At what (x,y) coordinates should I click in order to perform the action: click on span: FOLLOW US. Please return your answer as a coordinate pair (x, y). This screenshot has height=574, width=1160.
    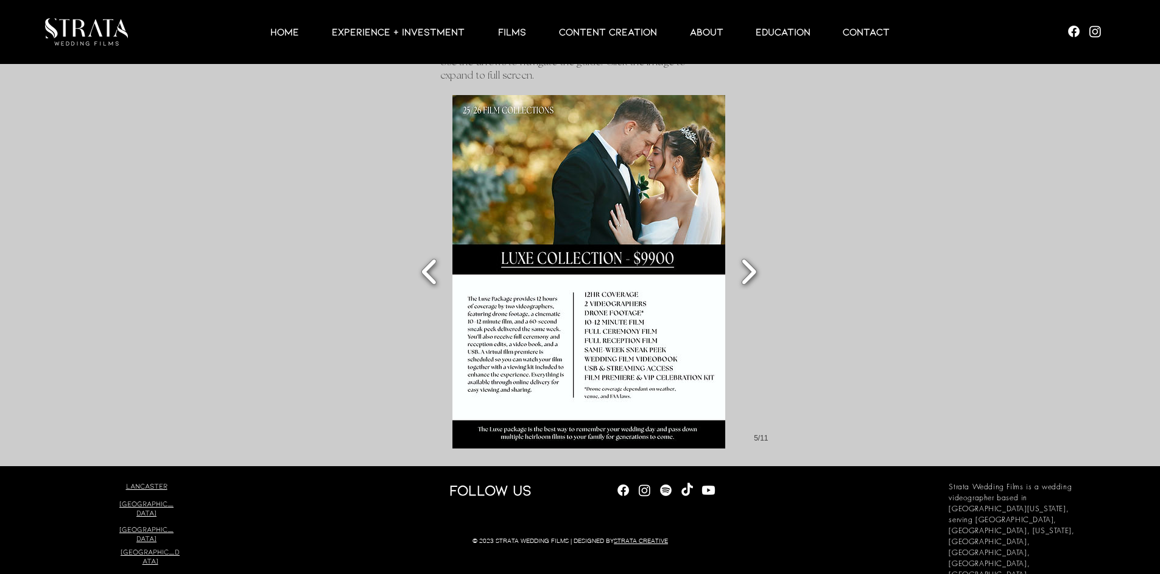
    Looking at the image, I should click on (490, 489).